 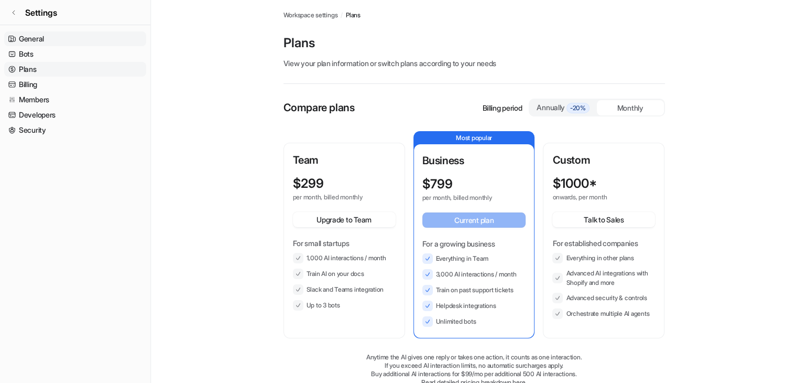 What do you see at coordinates (319, 107) in the screenshot?
I see `p: Compare plans` at bounding box center [319, 107].